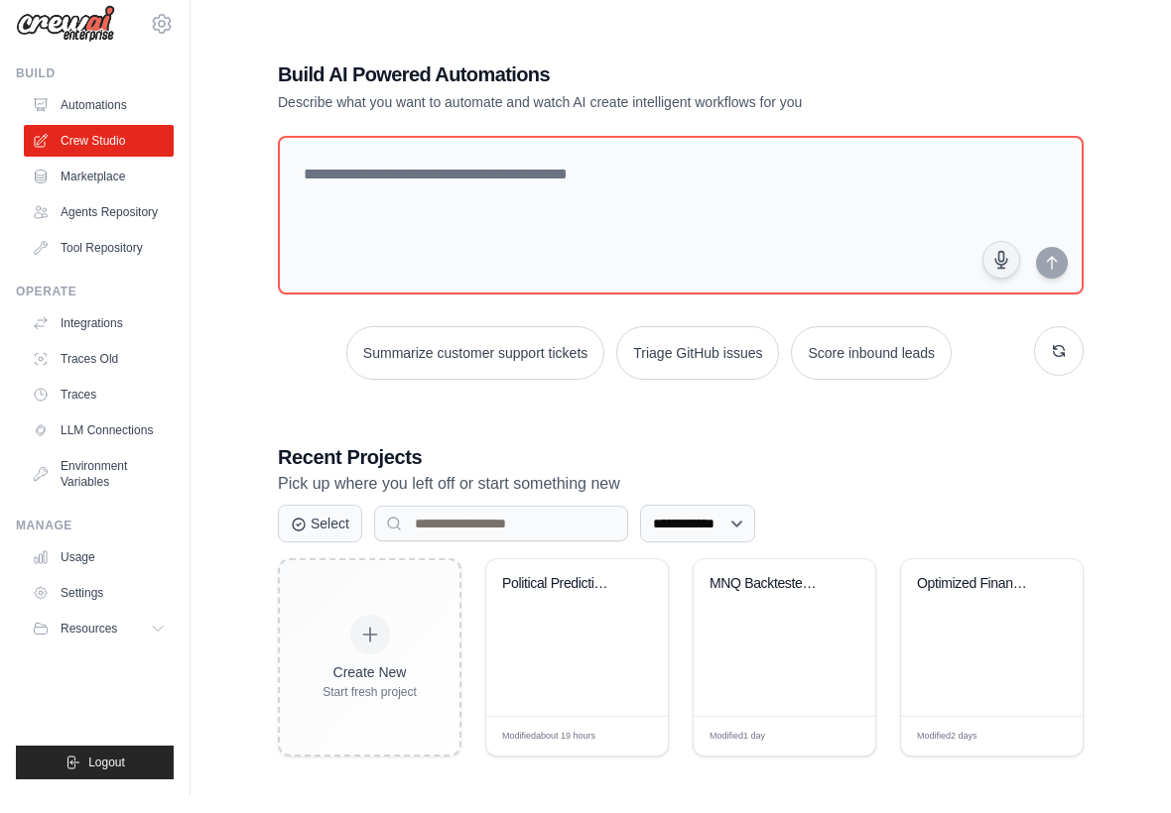  What do you see at coordinates (98, 575) in the screenshot?
I see `a: Usage` at bounding box center [98, 575].